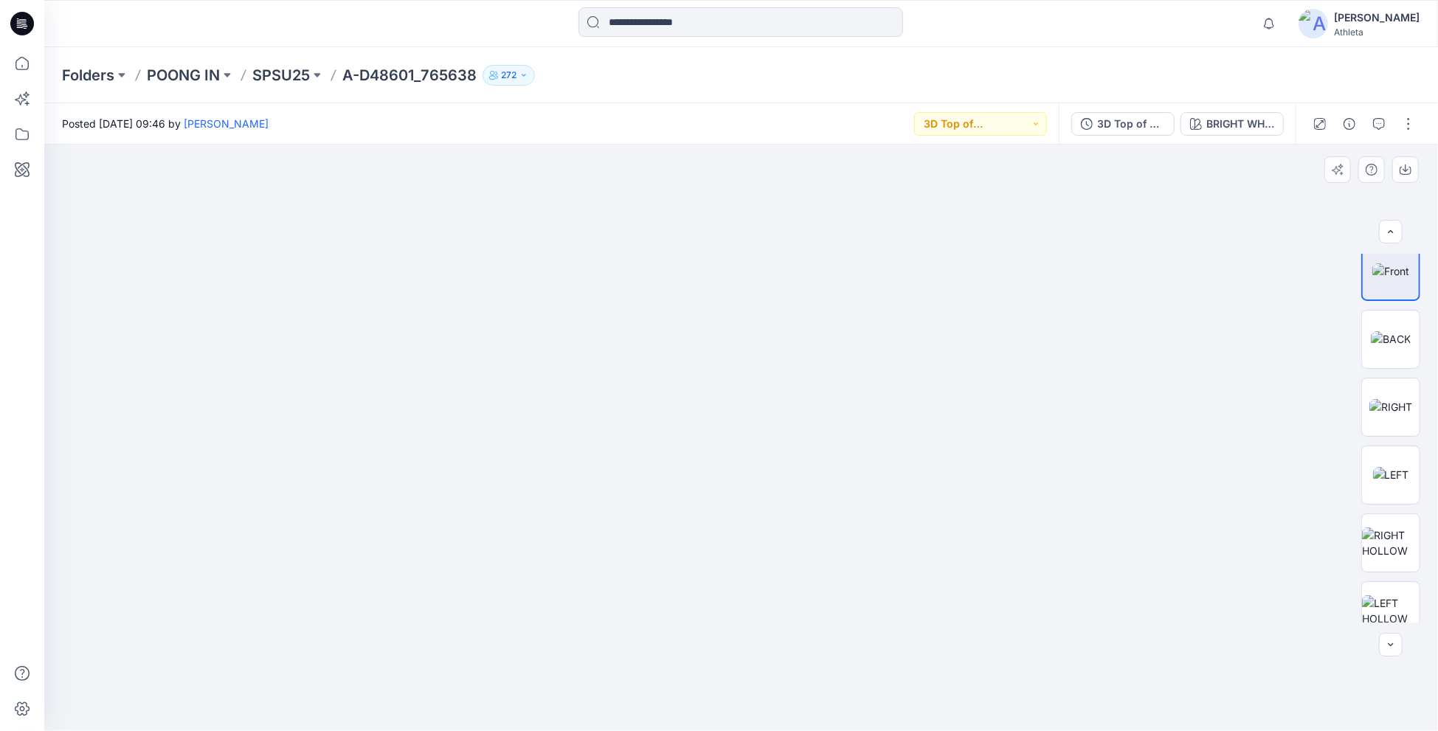 The height and width of the screenshot is (731, 1438). I want to click on img: avatar, so click(1313, 24).